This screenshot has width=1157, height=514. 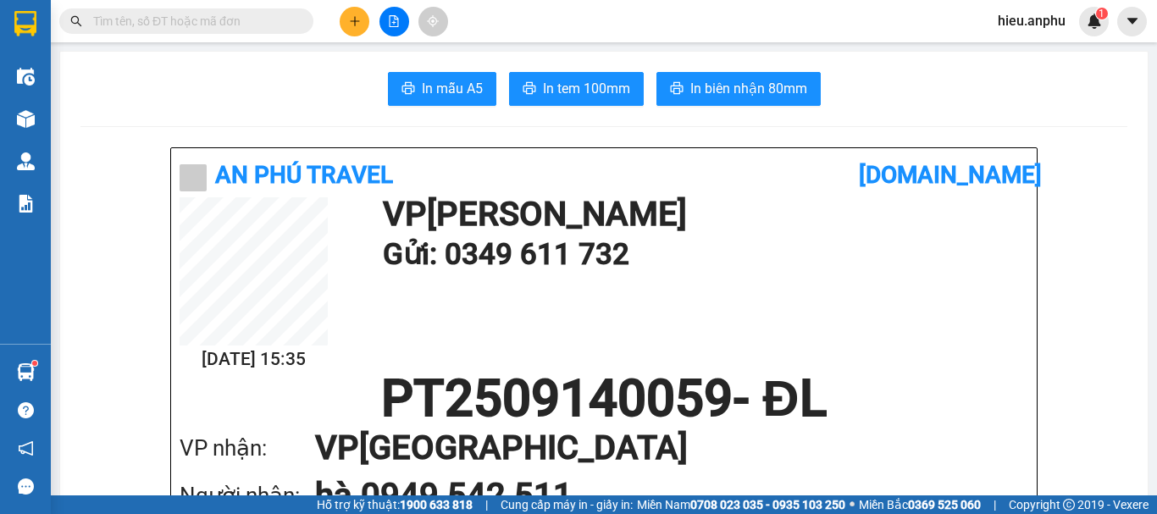 What do you see at coordinates (433, 21) in the screenshot?
I see `span: aim` at bounding box center [433, 21].